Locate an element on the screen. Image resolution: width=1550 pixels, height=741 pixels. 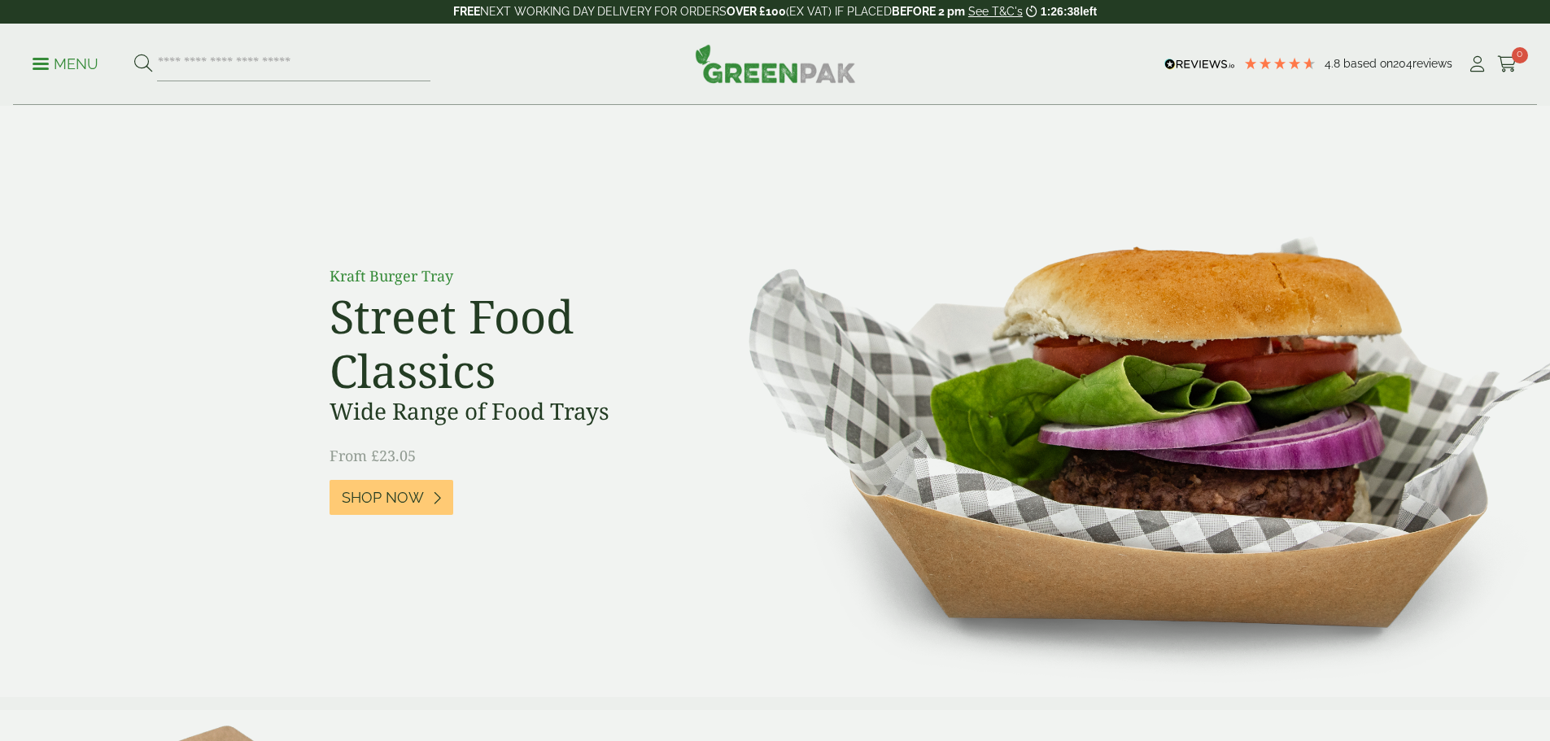
a: 0 is located at coordinates (1506, 64).